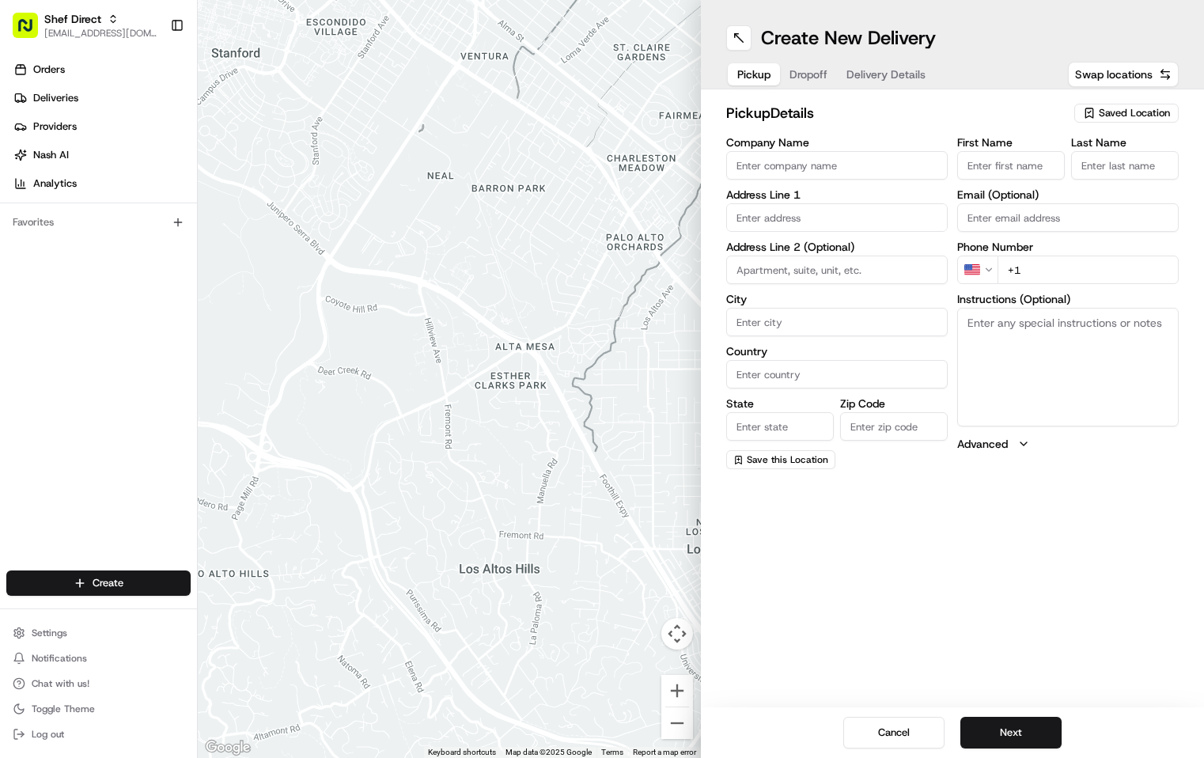 The width and height of the screenshot is (1204, 758). What do you see at coordinates (837, 322) in the screenshot?
I see `input: Enter city` at bounding box center [837, 322].